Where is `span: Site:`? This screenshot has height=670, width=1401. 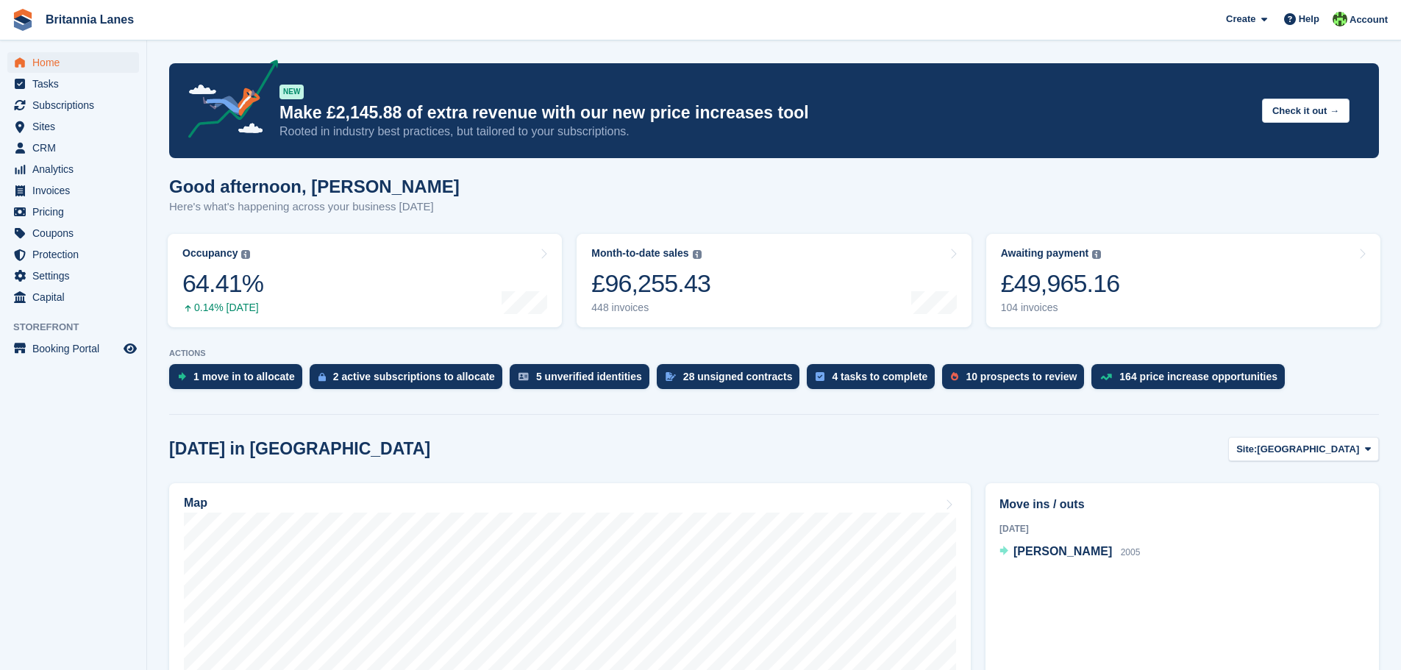
span: Site: is located at coordinates (1246, 449).